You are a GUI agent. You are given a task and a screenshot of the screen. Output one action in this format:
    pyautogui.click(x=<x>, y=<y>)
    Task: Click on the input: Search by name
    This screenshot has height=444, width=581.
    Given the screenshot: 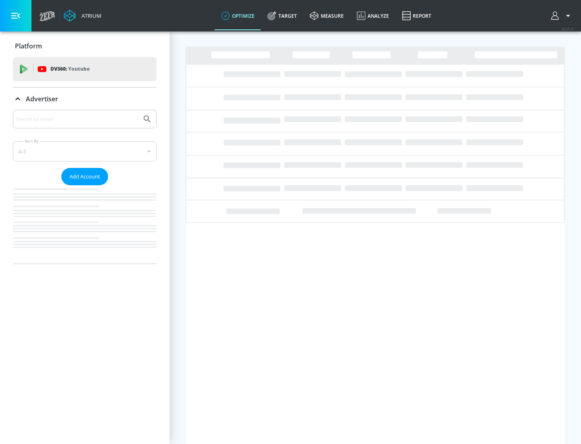 What is the action you would take?
    pyautogui.click(x=77, y=119)
    